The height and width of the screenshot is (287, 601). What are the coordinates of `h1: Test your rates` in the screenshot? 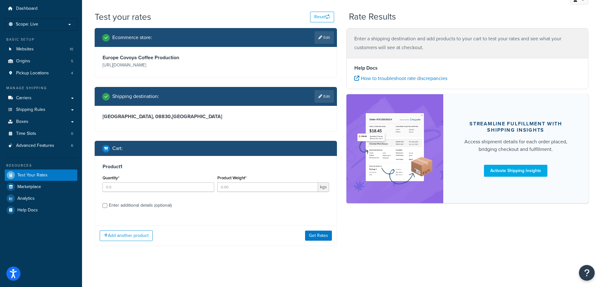 It's located at (123, 17).